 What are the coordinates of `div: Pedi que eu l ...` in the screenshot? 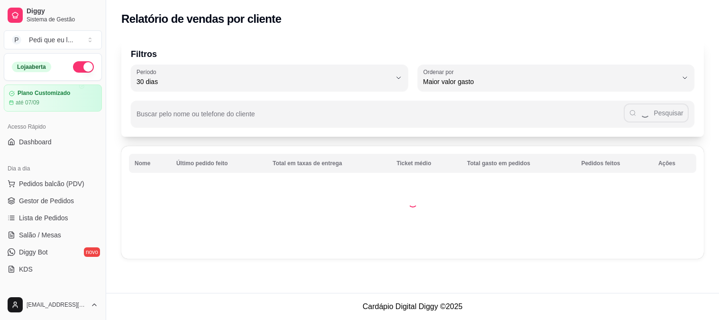 It's located at (51, 40).